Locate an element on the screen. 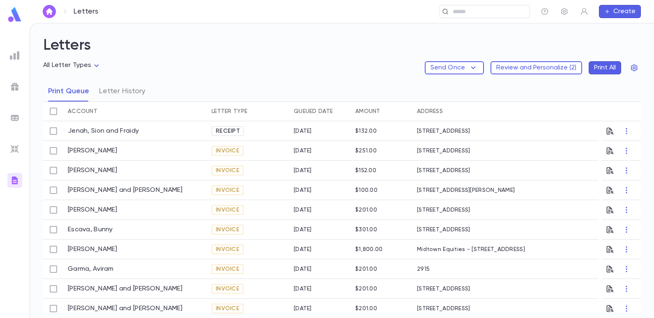 The width and height of the screenshot is (654, 318). div: All Letter Types is located at coordinates (72, 65).